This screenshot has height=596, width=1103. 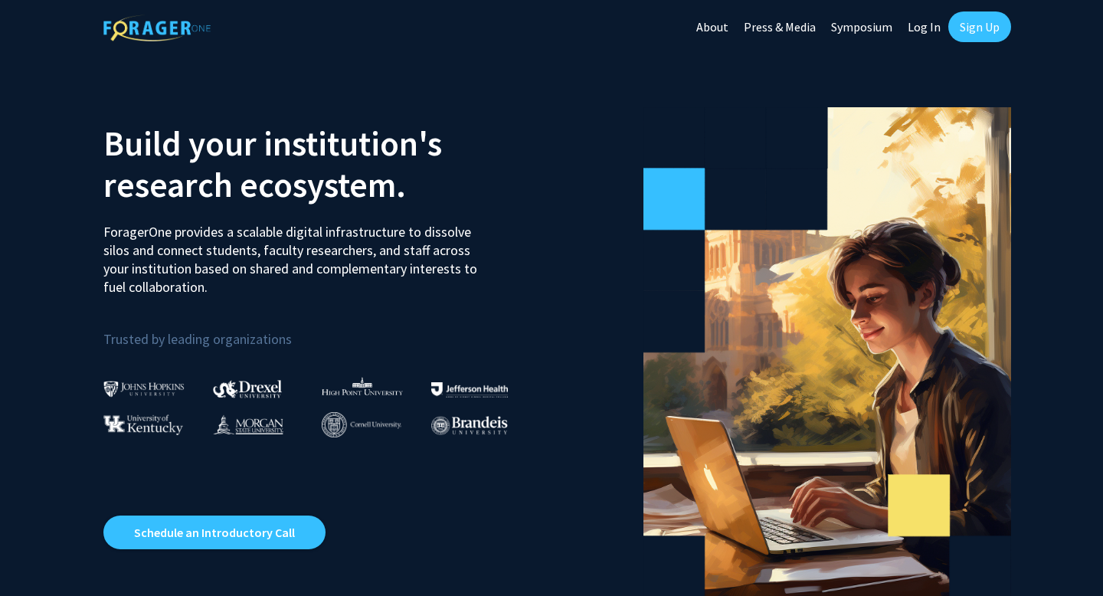 What do you see at coordinates (296, 254) in the screenshot?
I see `p: ForagerOne provides a scalable digital infrastructure to dissolve silos and connect students, fac...` at bounding box center [296, 254].